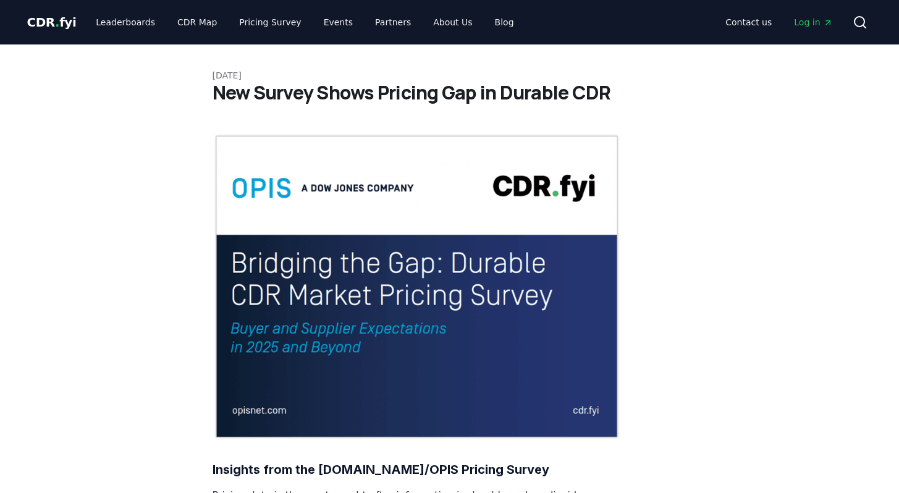  I want to click on h1: New Survey Shows Pricing Gap in Durable CDR, so click(450, 93).